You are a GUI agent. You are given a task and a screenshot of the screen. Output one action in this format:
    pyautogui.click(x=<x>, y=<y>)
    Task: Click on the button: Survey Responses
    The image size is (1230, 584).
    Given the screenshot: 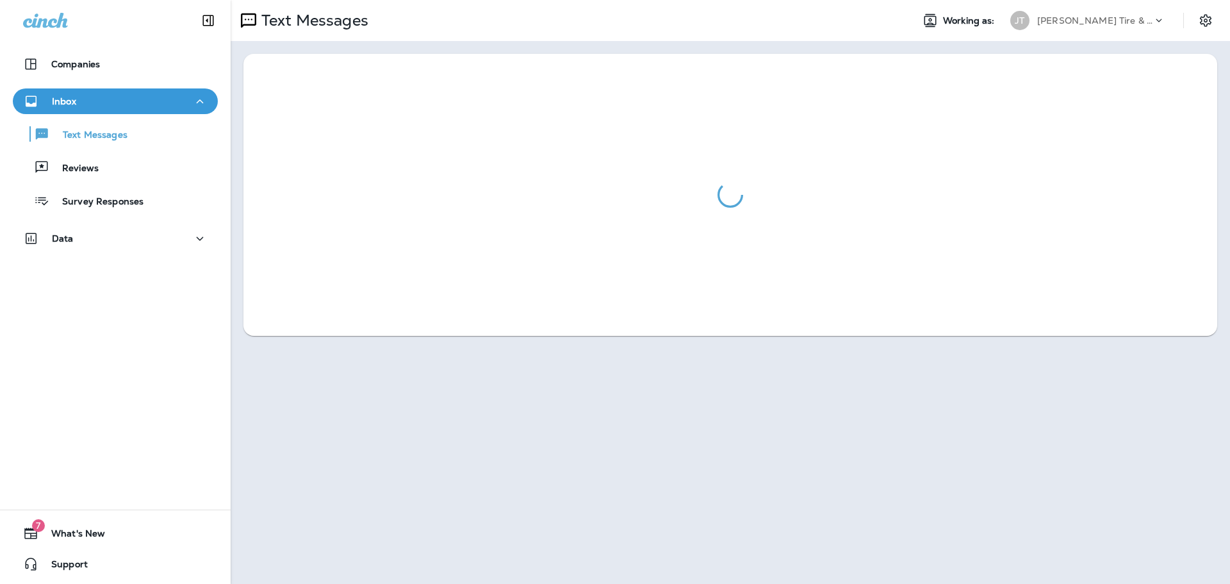 What is the action you would take?
    pyautogui.click(x=115, y=201)
    